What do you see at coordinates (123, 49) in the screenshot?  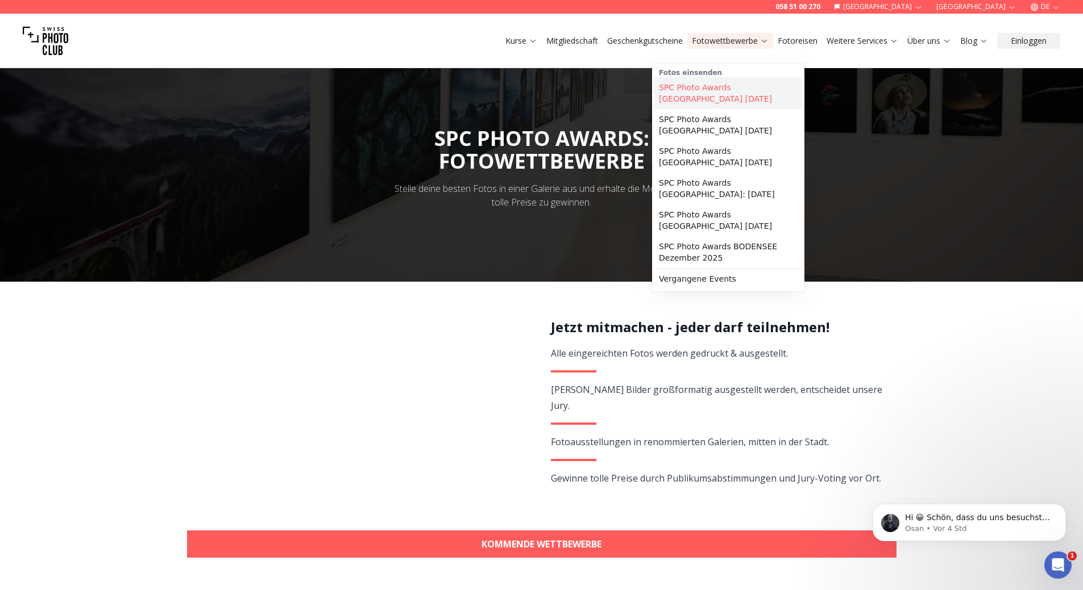 I see `p: Message from Osan, sent Vor 4 Std` at bounding box center [123, 49].